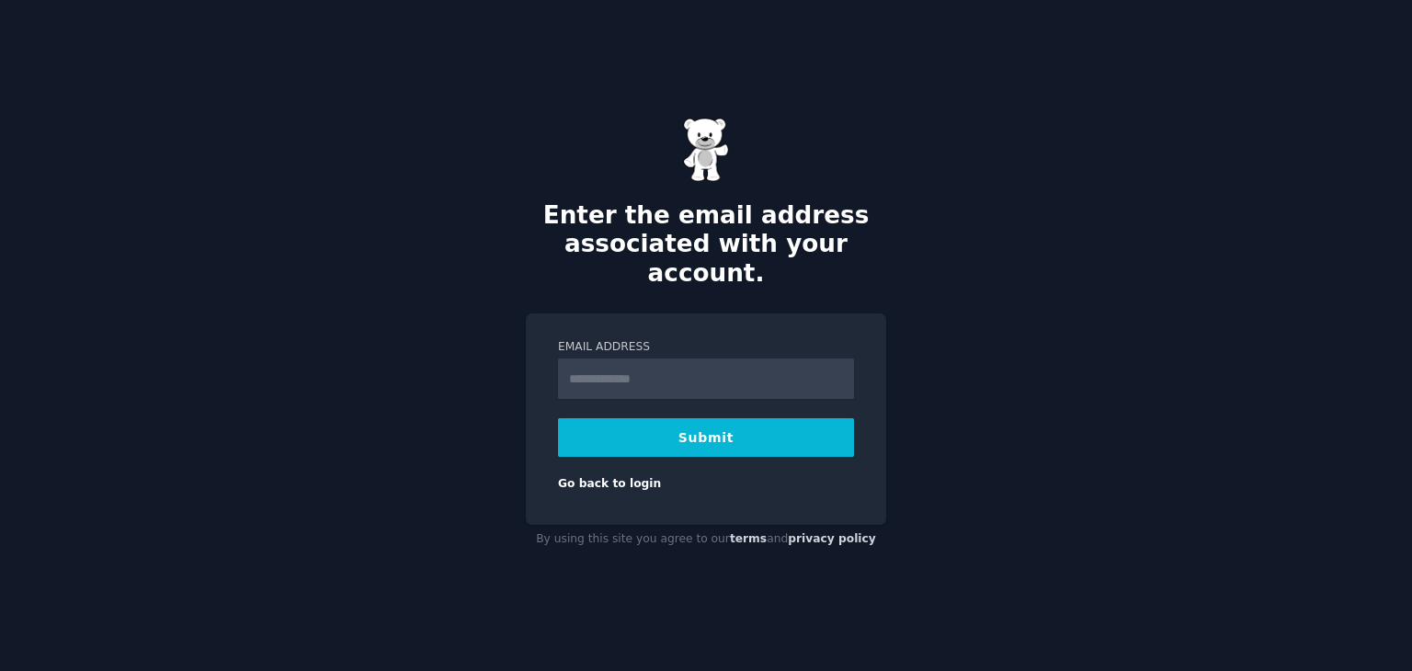 This screenshot has width=1412, height=671. Describe the element at coordinates (609, 483) in the screenshot. I see `a: Go back to login` at that location.